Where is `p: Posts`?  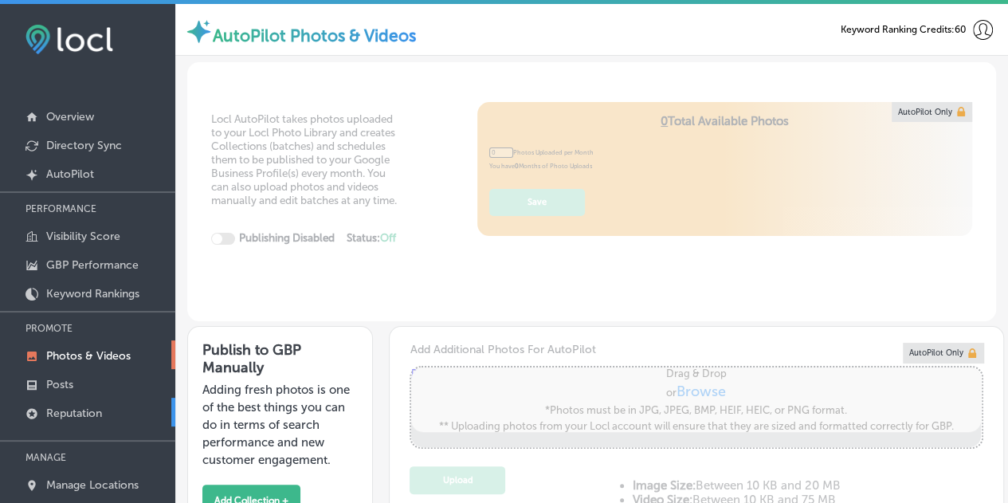
p: Posts is located at coordinates (60, 384).